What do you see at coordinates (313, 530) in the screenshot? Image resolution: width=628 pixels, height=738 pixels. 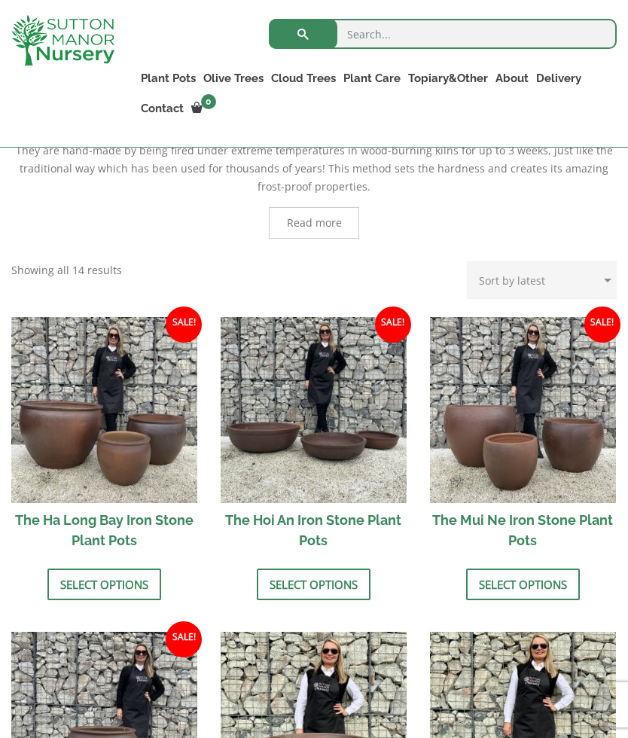 I see `h2: The Hoi An Iron Stone Plant Pots` at bounding box center [313, 530].